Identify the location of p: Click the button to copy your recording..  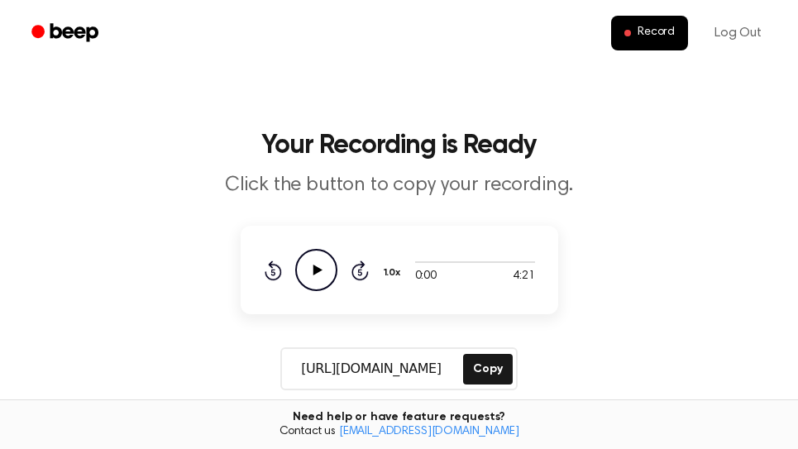
(400, 185).